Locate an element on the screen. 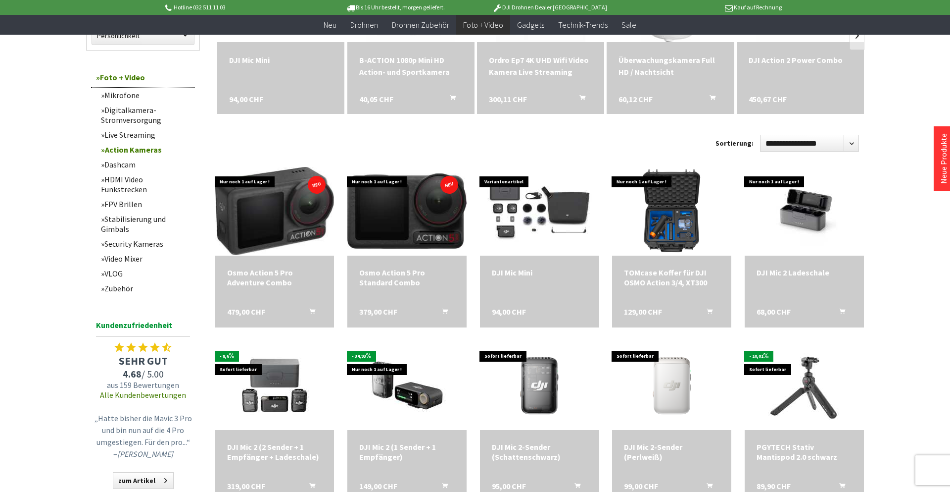 The image size is (950, 492). a: zum Artikel is located at coordinates (143, 480).